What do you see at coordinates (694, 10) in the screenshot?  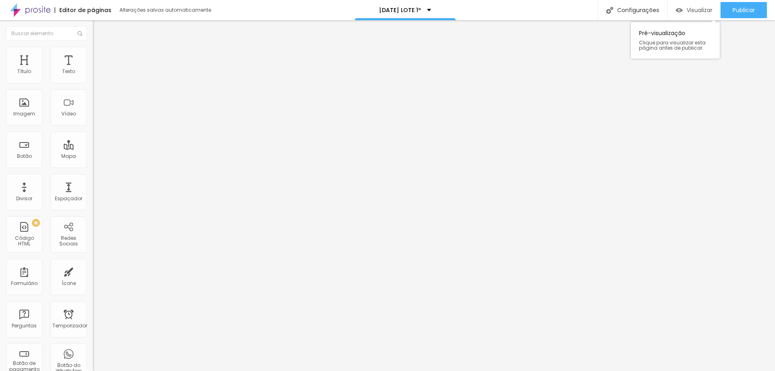 I see `button: Visualizar` at bounding box center [694, 10].